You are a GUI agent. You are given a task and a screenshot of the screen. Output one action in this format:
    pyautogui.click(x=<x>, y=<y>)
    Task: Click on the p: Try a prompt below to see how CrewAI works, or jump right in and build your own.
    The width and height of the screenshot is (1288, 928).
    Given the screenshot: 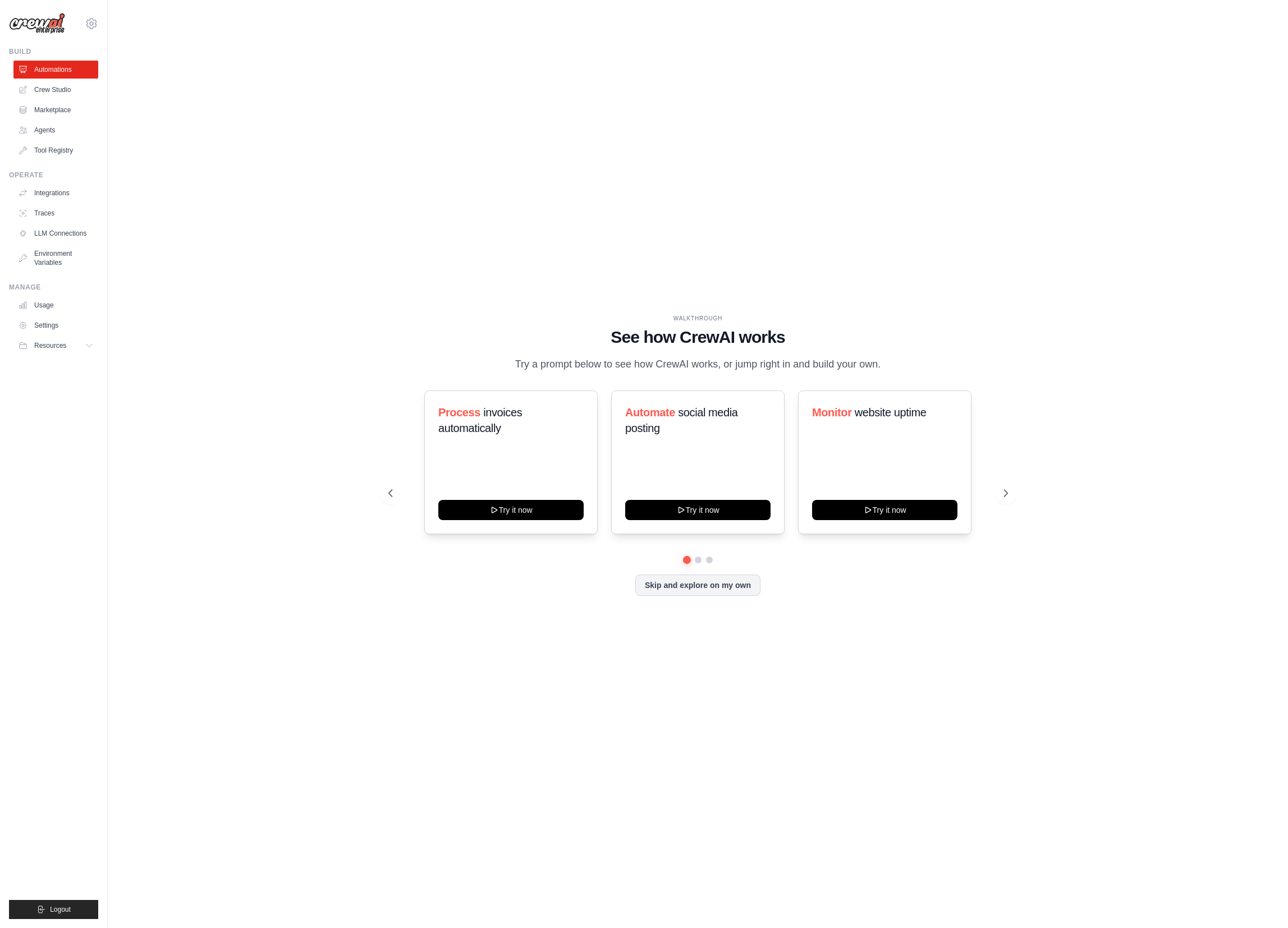 What is the action you would take?
    pyautogui.click(x=698, y=364)
    